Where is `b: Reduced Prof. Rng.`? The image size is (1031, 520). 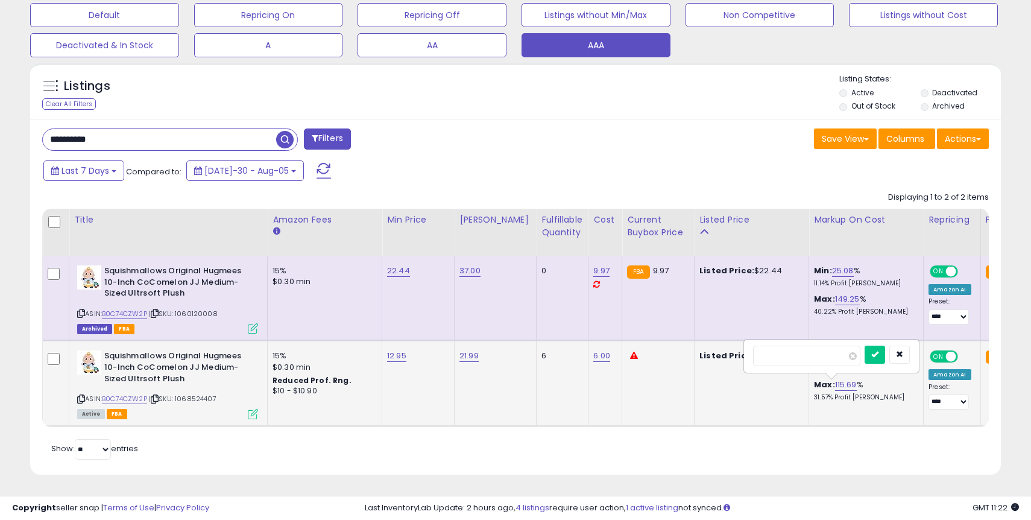 b: Reduced Prof. Rng. is located at coordinates (312, 380).